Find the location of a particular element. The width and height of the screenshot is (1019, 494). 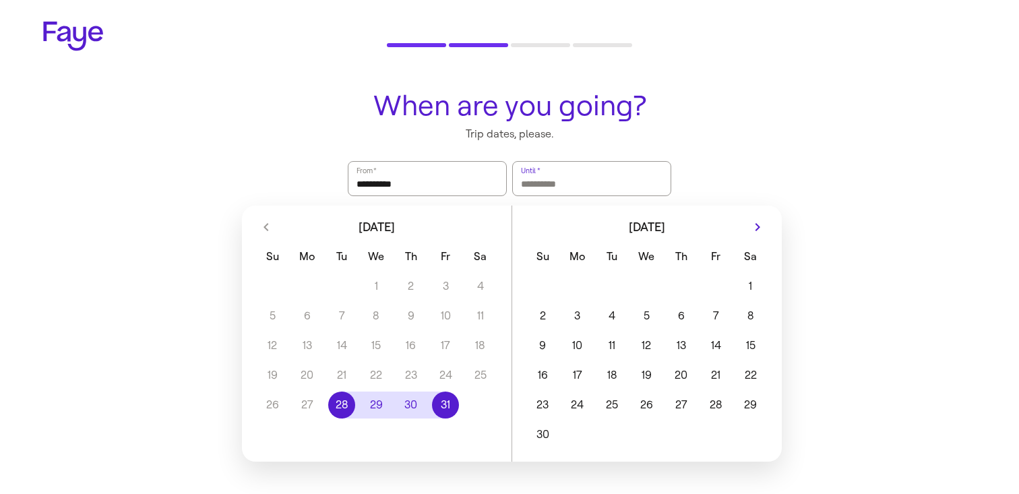

label: Until is located at coordinates (530, 171).